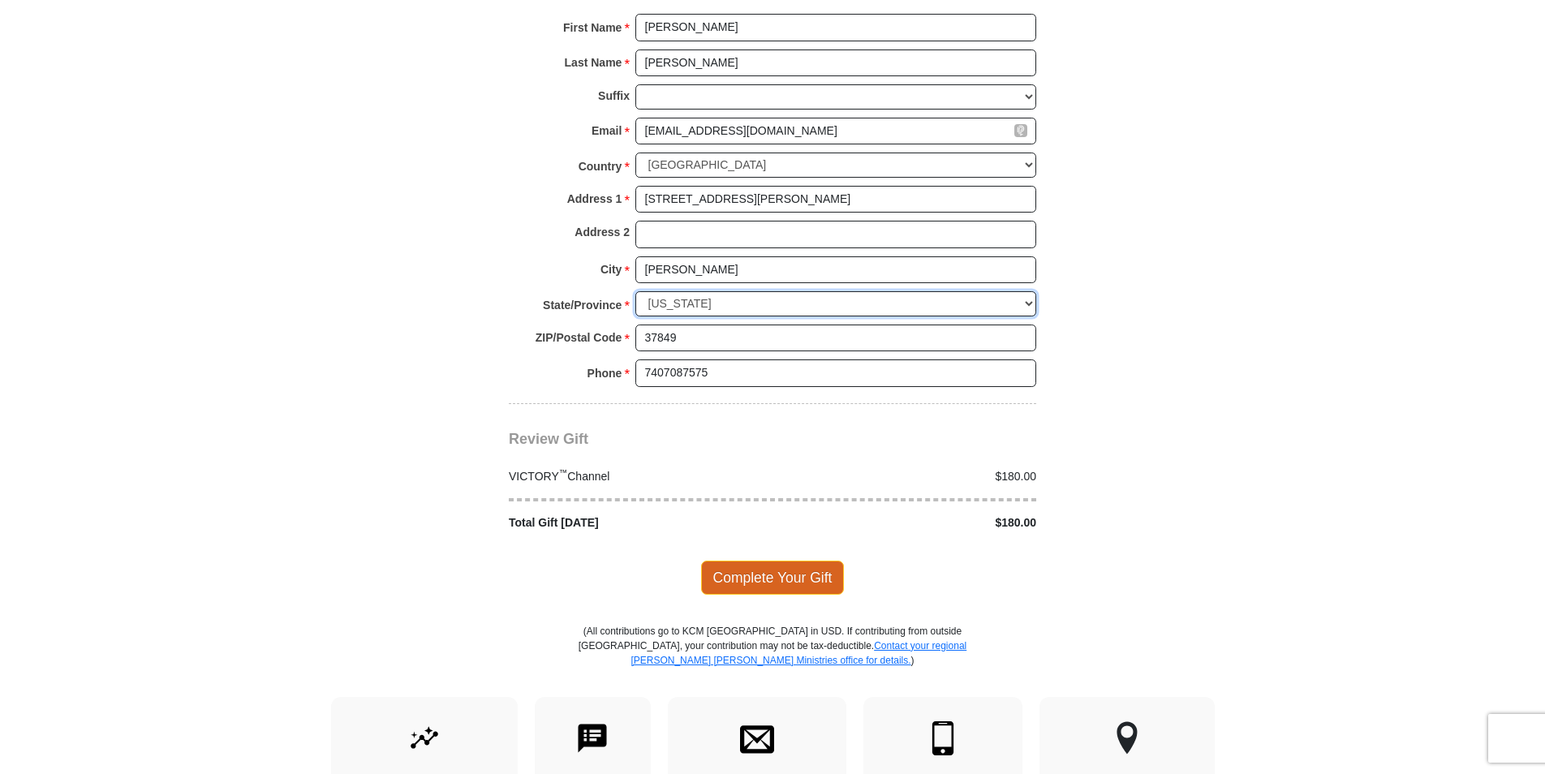 The height and width of the screenshot is (774, 1545). What do you see at coordinates (757, 738) in the screenshot?
I see `img: envelope.svg` at bounding box center [757, 738].